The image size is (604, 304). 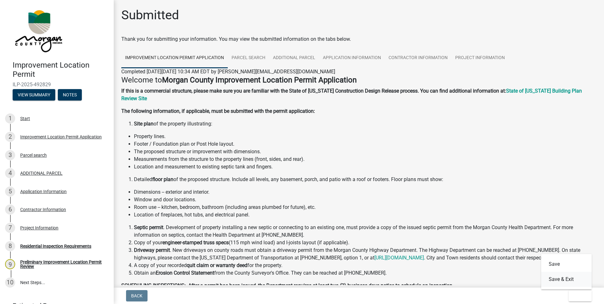 I want to click on li: . Development of property installing a new septic or connecting to an existing one, must provide ..., so click(x=365, y=231).